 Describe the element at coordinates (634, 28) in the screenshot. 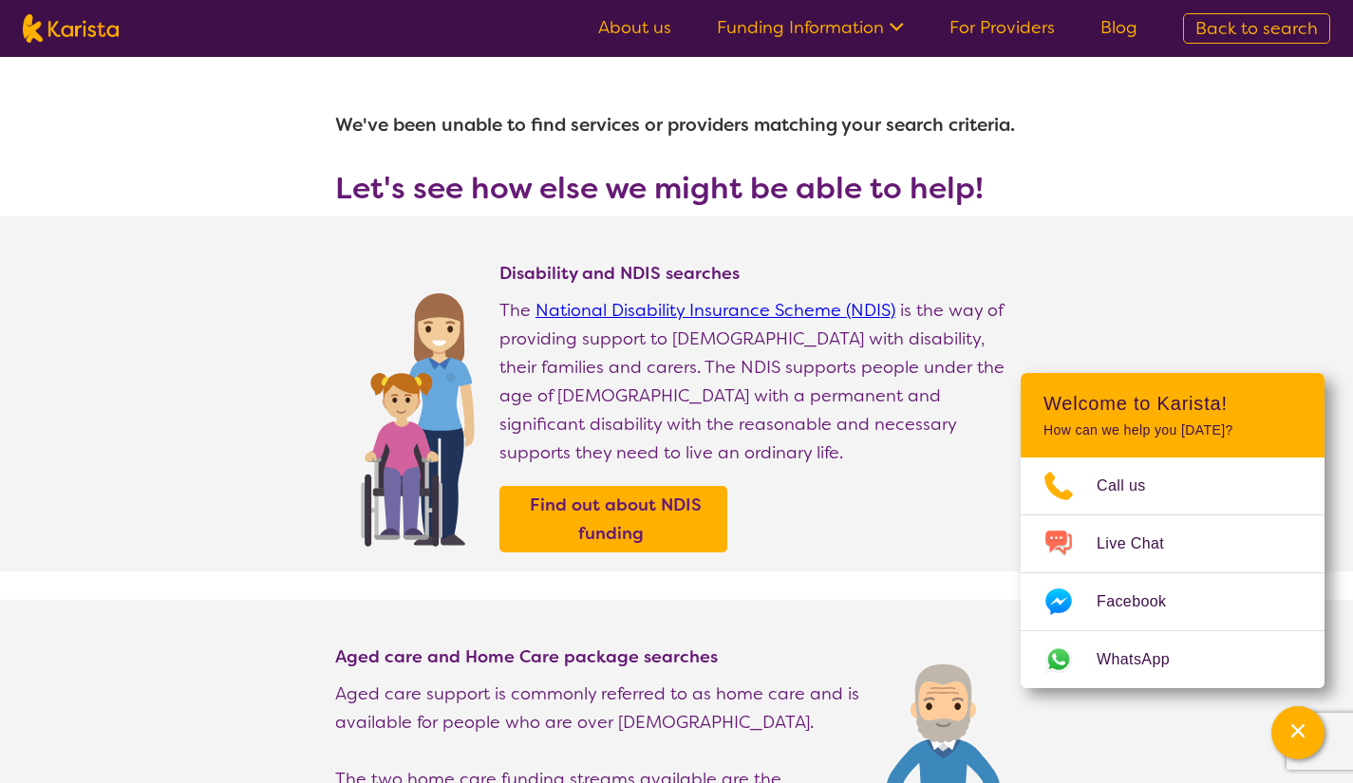

I see `a: About us` at that location.